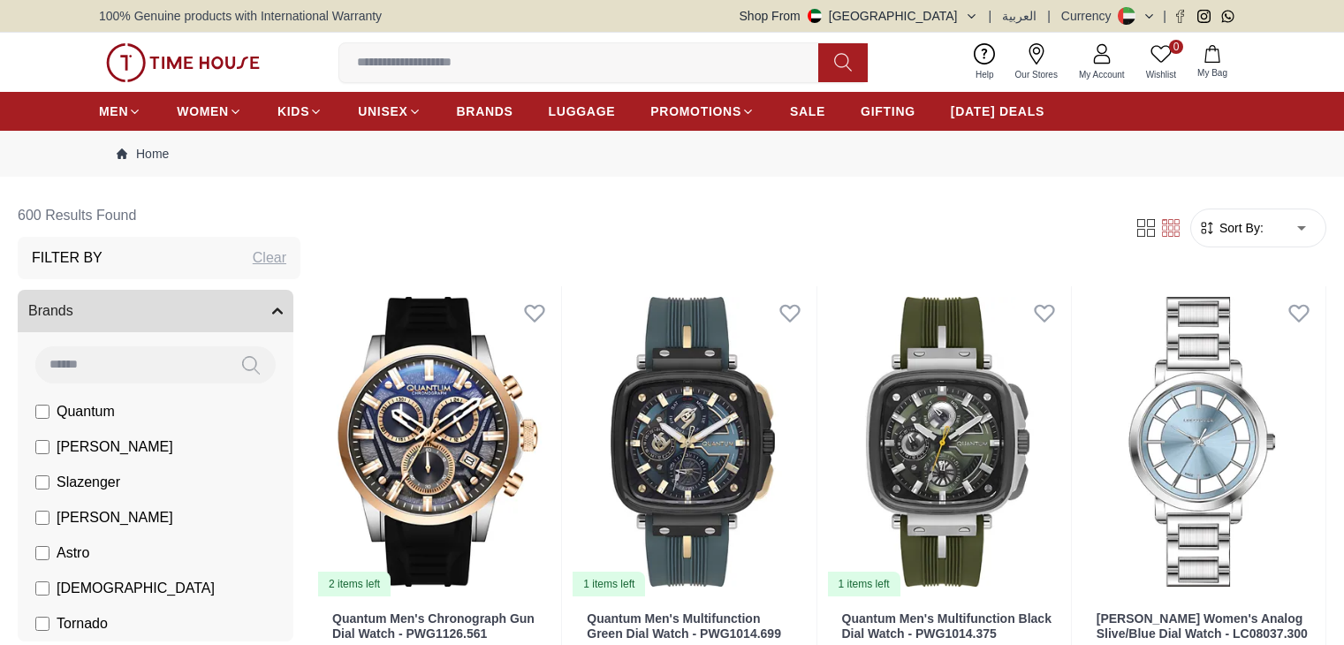 This screenshot has height=645, width=1344. I want to click on a: Facebook, so click(1179, 16).